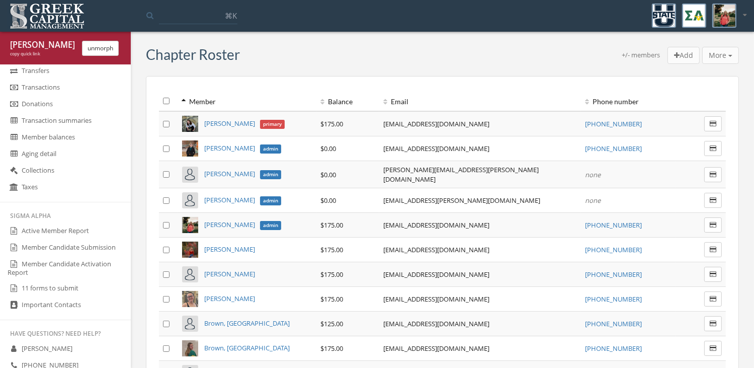  Describe the element at coordinates (347, 101) in the screenshot. I see `th: Balance` at that location.